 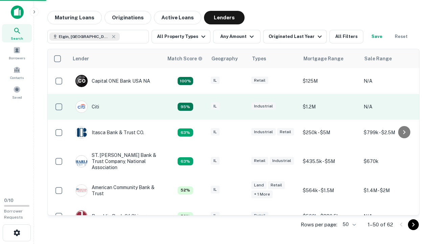 I want to click on img: capitalize-icon.png, so click(x=17, y=12).